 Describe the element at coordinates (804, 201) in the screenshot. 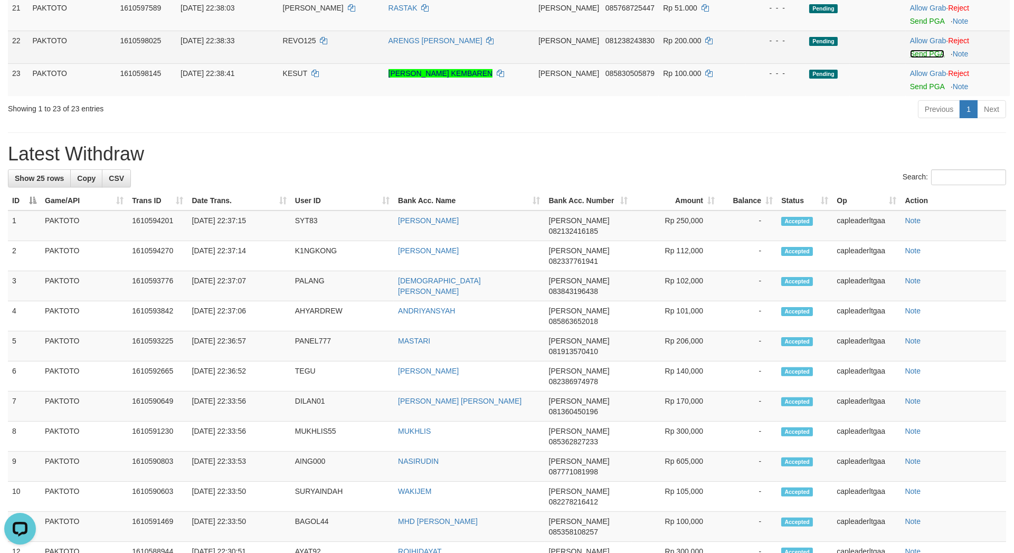

I see `th: Status: activate to sort column ascending` at that location.